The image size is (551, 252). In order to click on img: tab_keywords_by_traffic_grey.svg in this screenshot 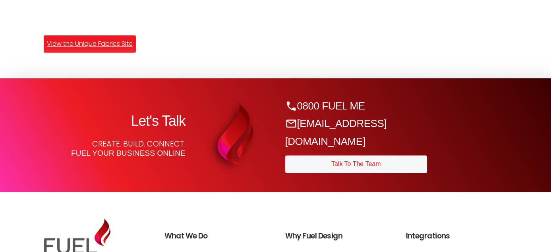, I will do `click(83, 49)`.